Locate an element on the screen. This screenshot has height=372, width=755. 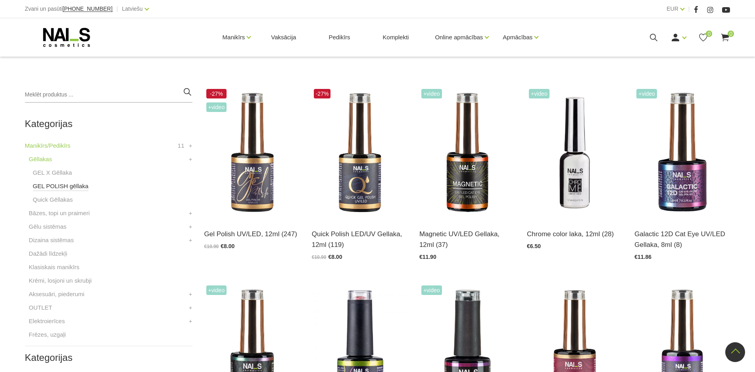
a: Ilgnoturīga, intensīvi pigmentēta gellaka. Viegli klājas, lieliski žūst, nesaraujas, neatkāpjas n... is located at coordinates (252, 153).